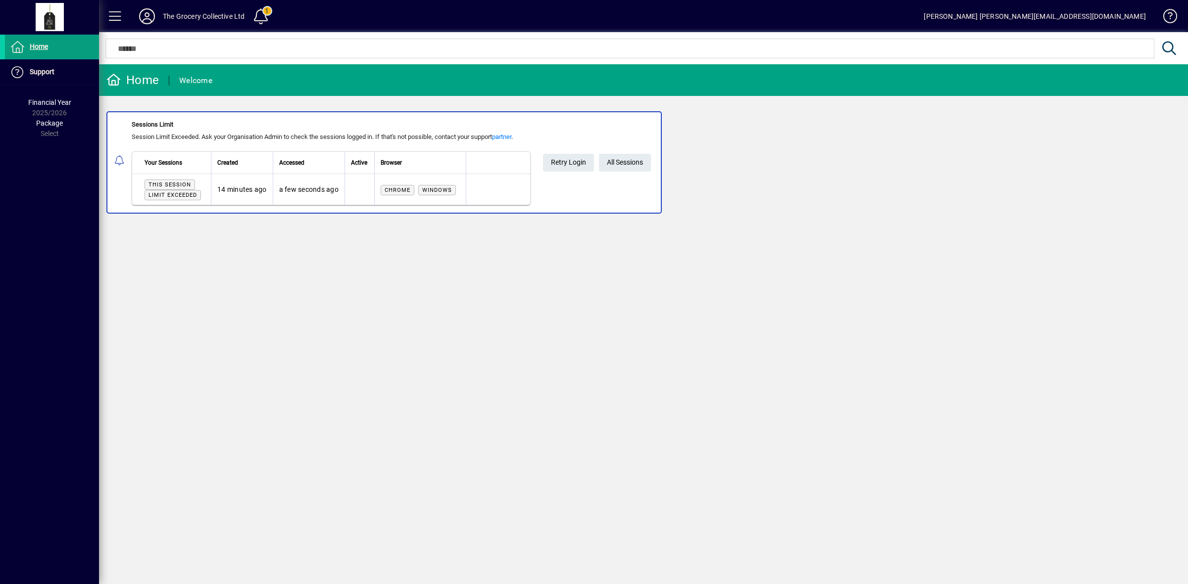  I want to click on div: Sessions Limit, so click(331, 125).